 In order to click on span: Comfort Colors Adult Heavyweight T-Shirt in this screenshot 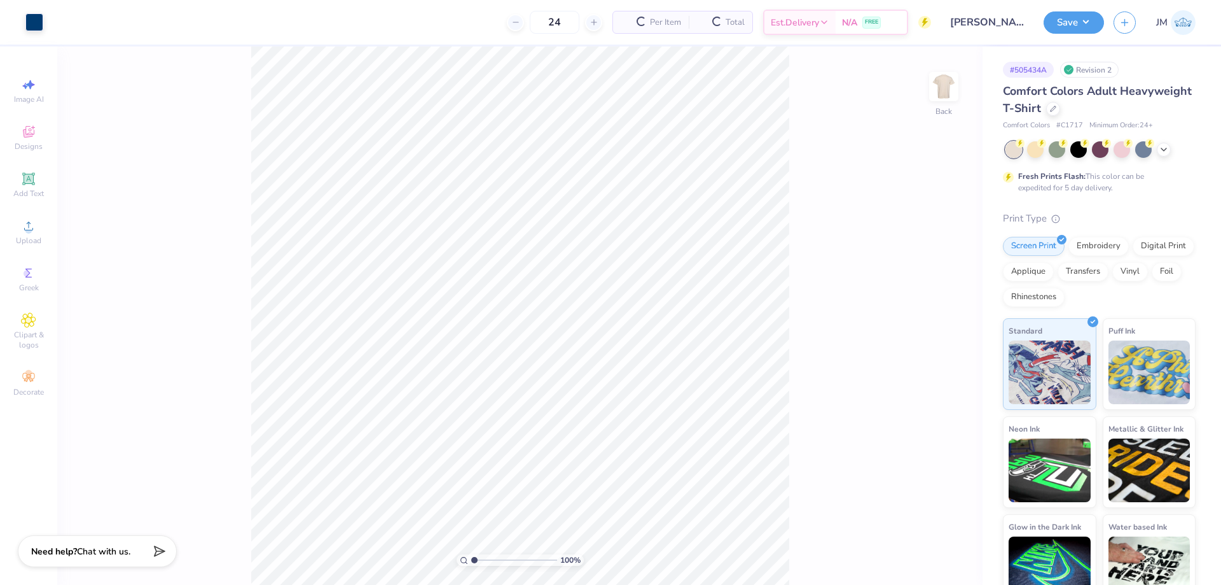, I will do `click(1097, 99)`.